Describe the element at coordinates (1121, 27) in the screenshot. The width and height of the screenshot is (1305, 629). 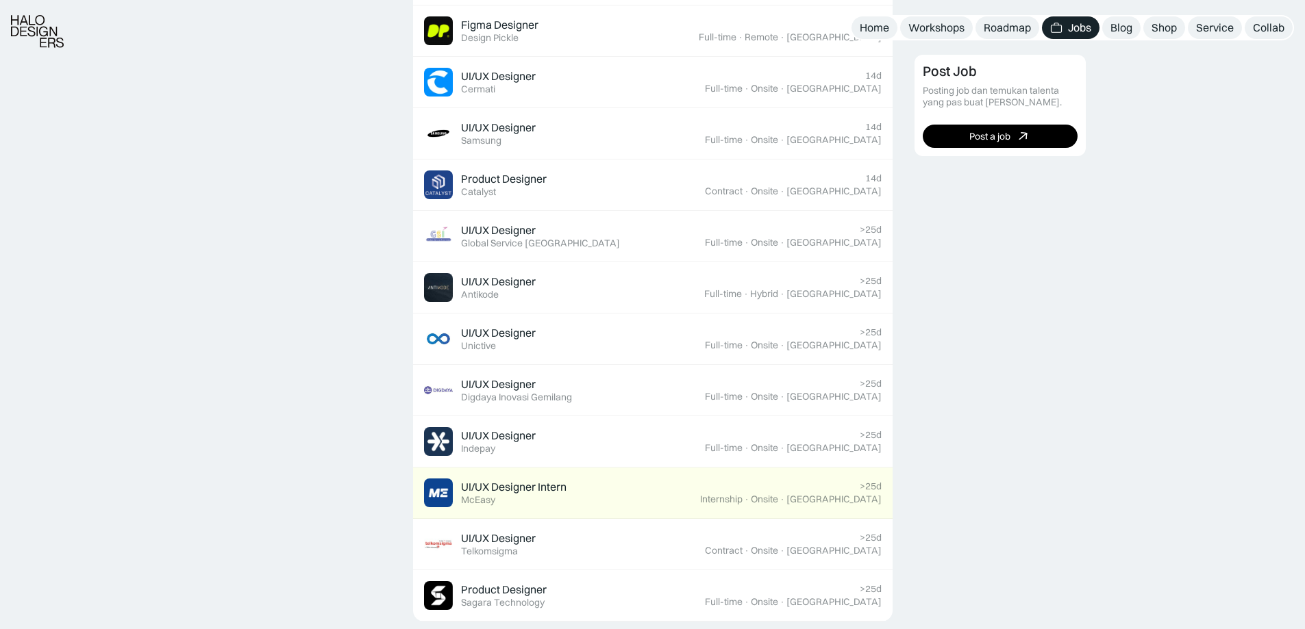
I see `a: Blog` at that location.